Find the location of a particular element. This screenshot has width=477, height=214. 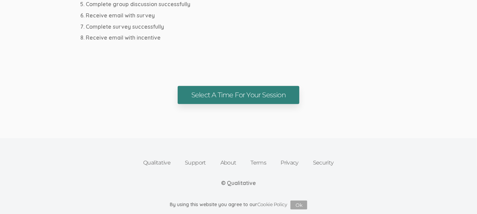

li: Receive email with survey is located at coordinates (239, 15).